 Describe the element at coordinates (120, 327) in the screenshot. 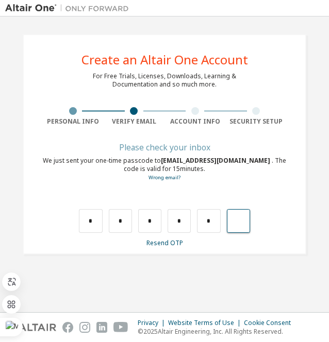

I see `img: youtube.svg` at that location.